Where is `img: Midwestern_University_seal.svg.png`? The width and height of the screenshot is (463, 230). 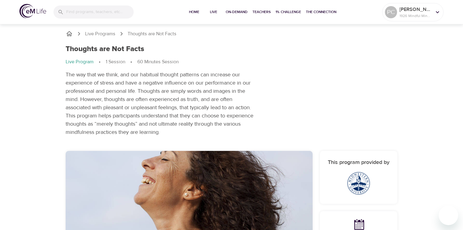 img: Midwestern_University_seal.svg.png is located at coordinates (359, 183).